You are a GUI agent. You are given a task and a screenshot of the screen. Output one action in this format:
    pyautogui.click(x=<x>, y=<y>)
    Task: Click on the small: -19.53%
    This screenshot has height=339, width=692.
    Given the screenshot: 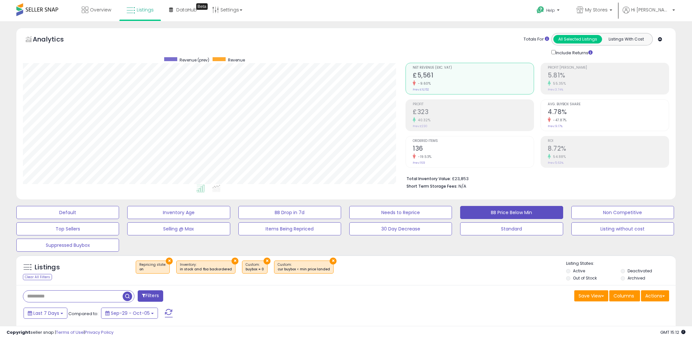 What is the action you would take?
    pyautogui.click(x=423, y=157)
    